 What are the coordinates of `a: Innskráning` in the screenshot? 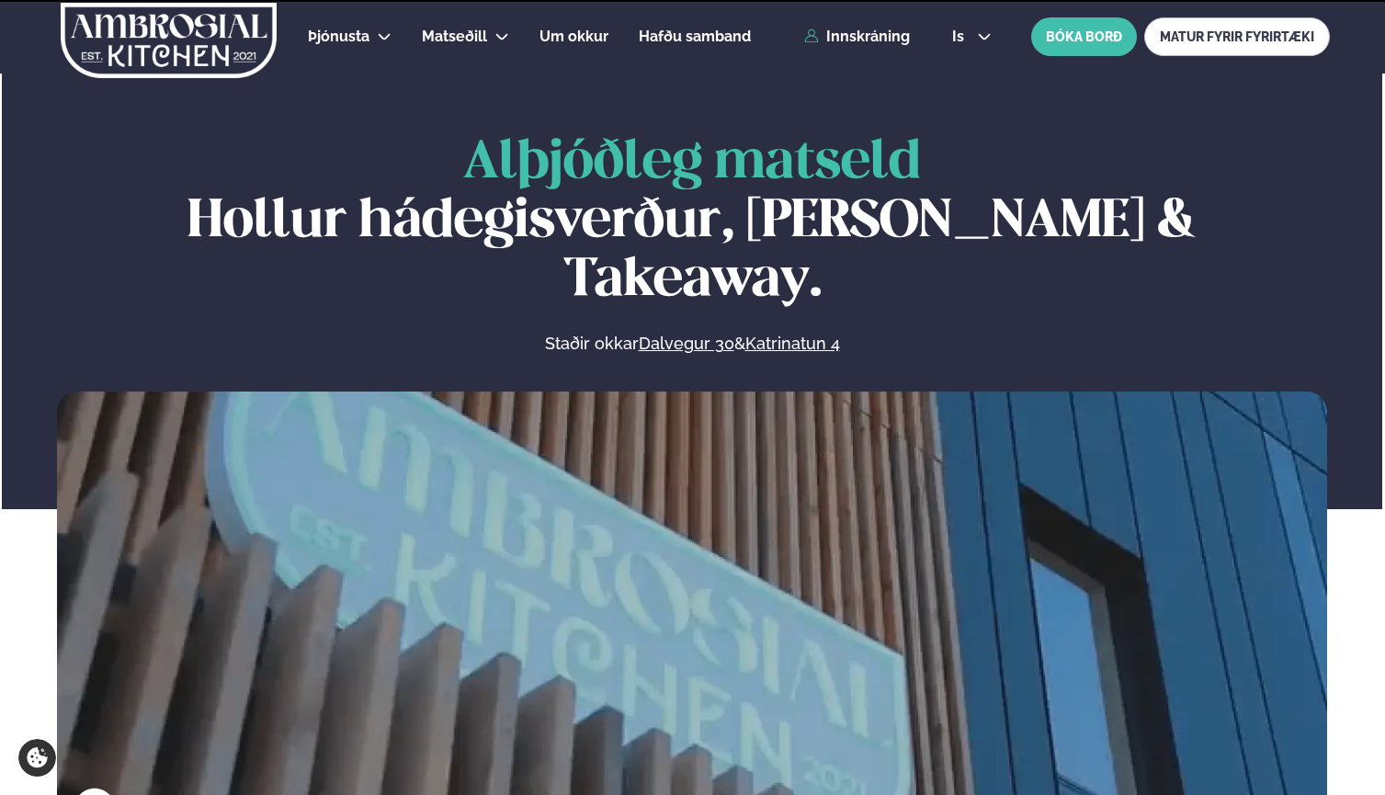 It's located at (856, 37).